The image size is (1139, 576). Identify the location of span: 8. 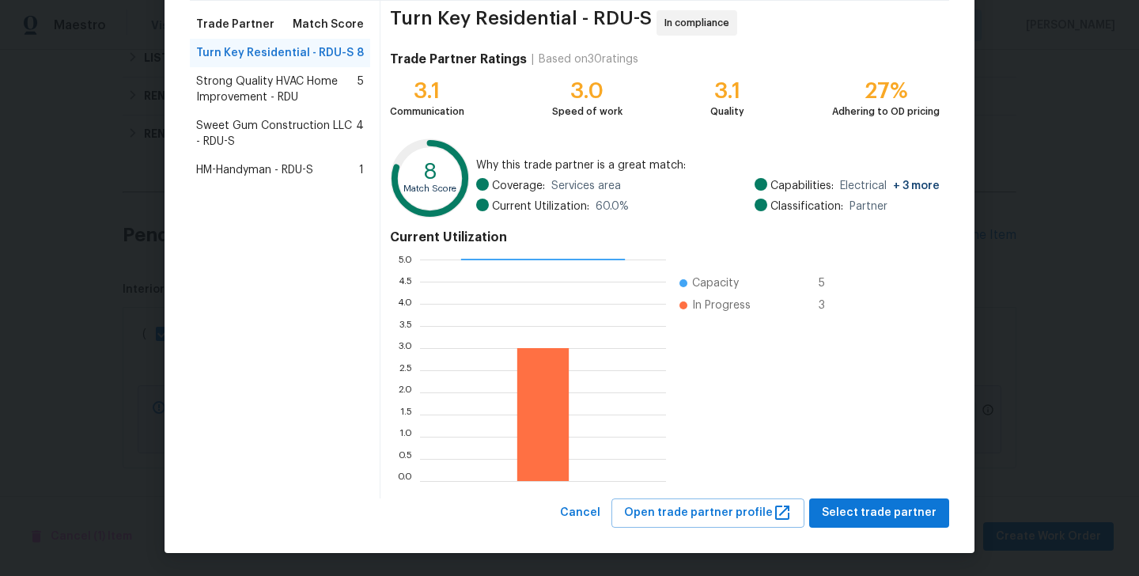
(360, 53).